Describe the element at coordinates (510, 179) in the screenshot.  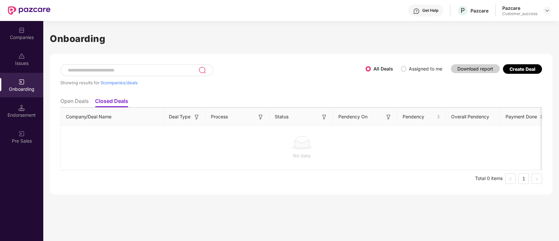
I see `li: Previous Page` at that location.